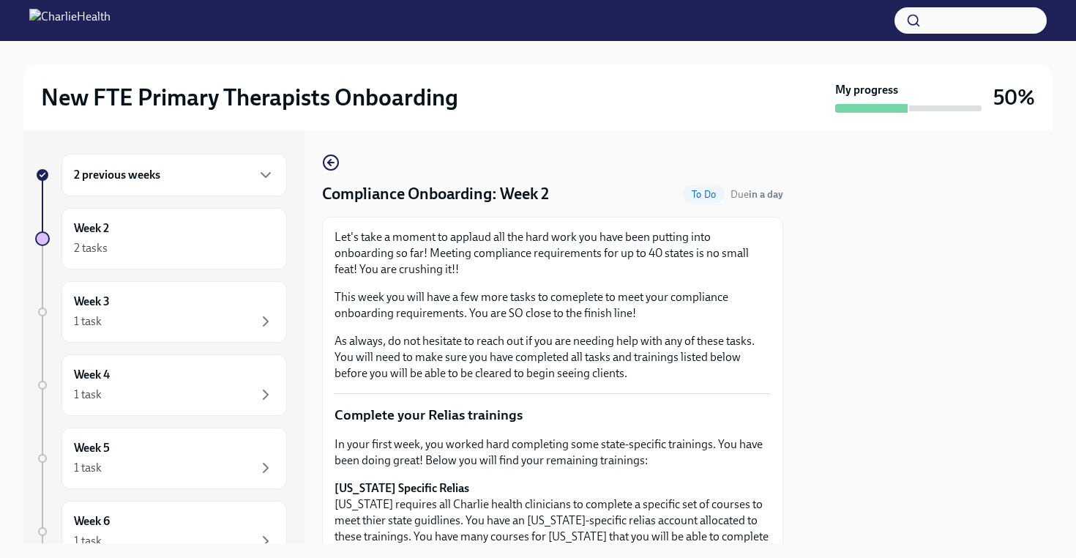 The height and width of the screenshot is (558, 1076). What do you see at coordinates (70, 20) in the screenshot?
I see `img: CharlieHealth` at bounding box center [70, 20].